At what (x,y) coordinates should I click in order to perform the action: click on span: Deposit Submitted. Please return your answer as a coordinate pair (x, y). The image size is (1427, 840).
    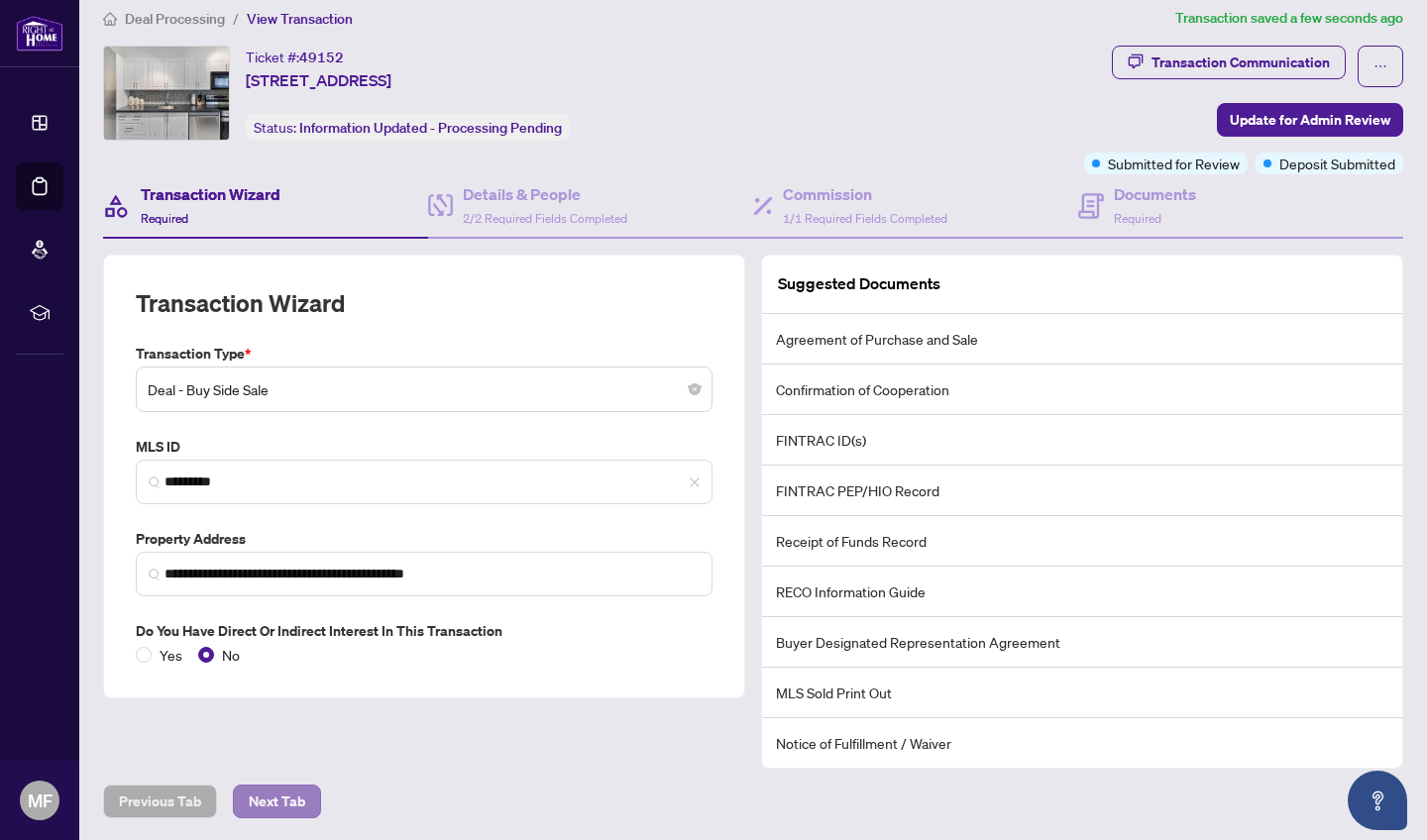
    Looking at the image, I should click on (1336, 163).